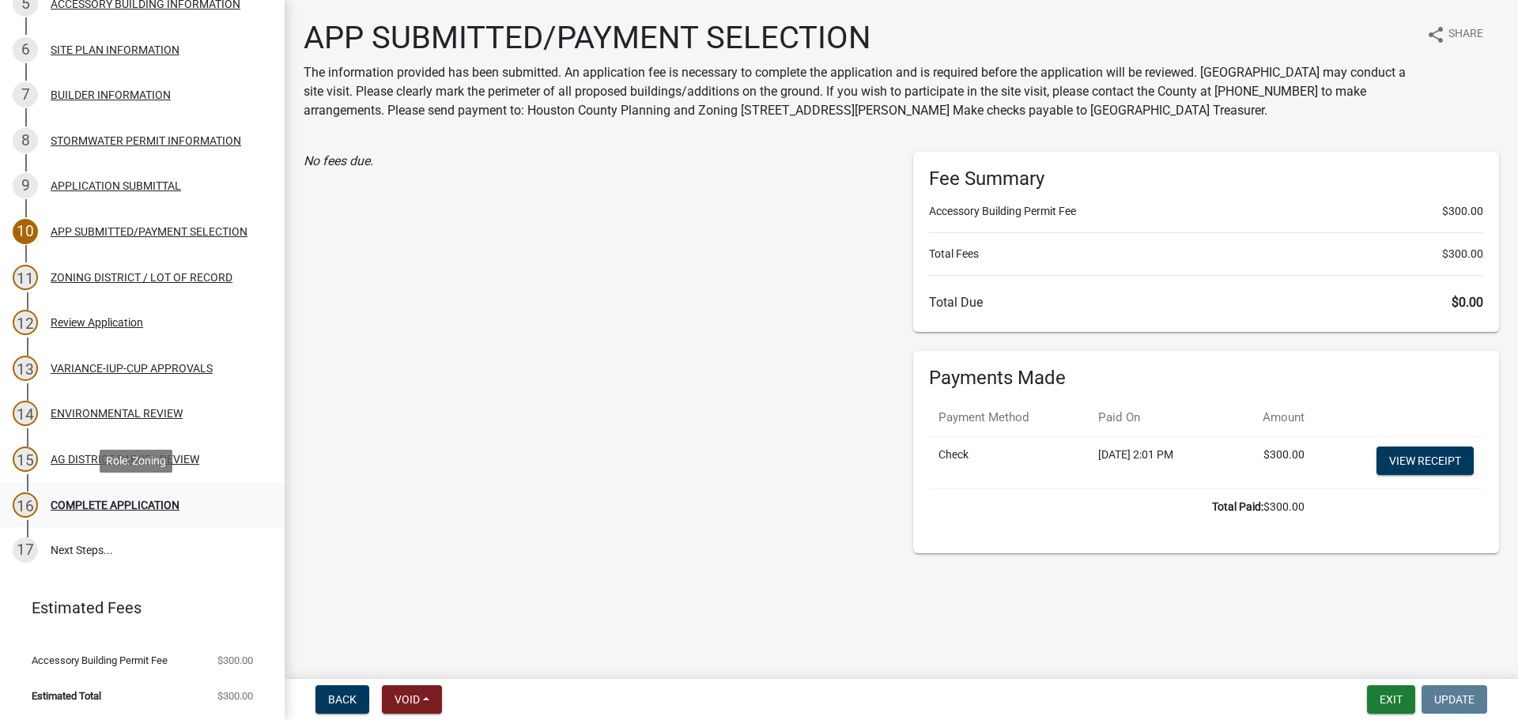  I want to click on a: View receipt, so click(1425, 461).